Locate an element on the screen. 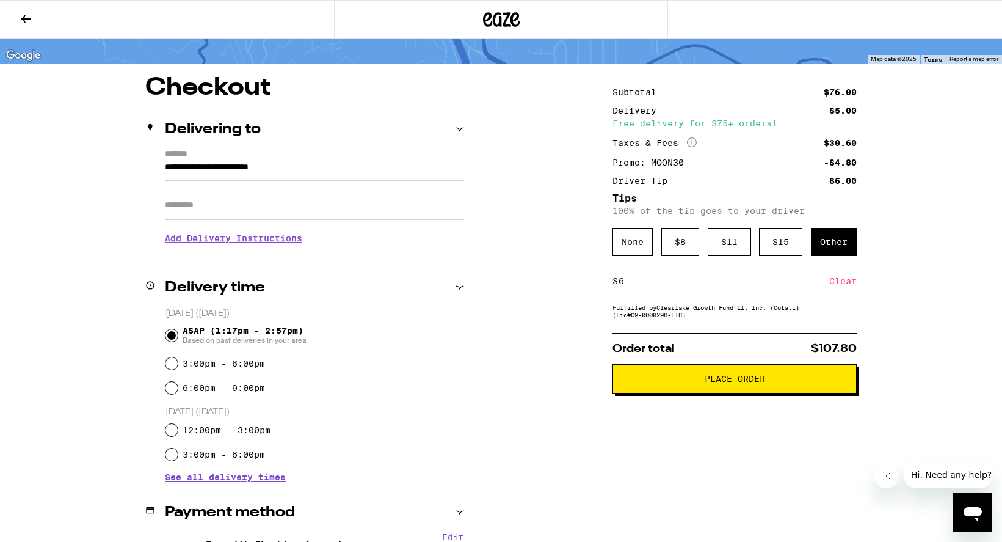 This screenshot has width=1002, height=542. span: Place Order is located at coordinates (735, 379).